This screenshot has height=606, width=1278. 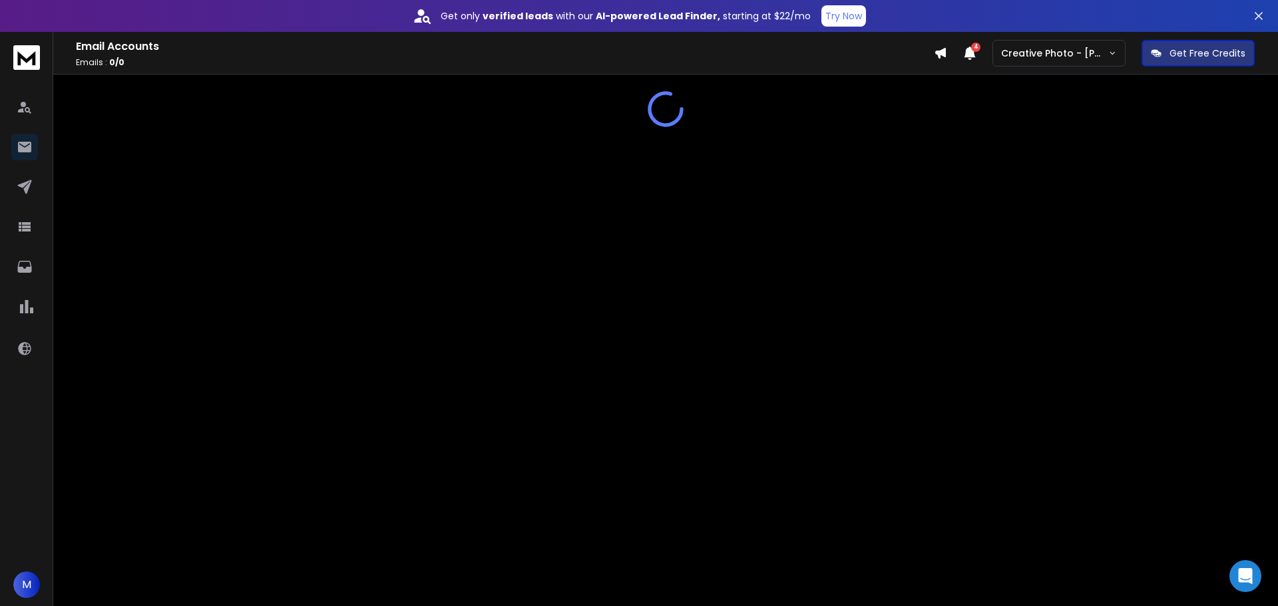 I want to click on div: Open Intercom Messenger, so click(x=1245, y=576).